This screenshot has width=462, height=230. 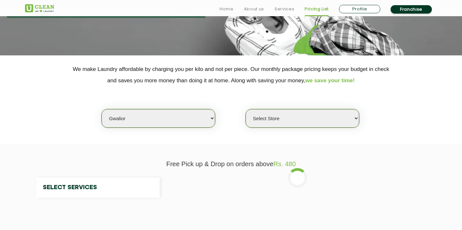 I want to click on p: Free Pick up & Drop on orders above, so click(x=231, y=164).